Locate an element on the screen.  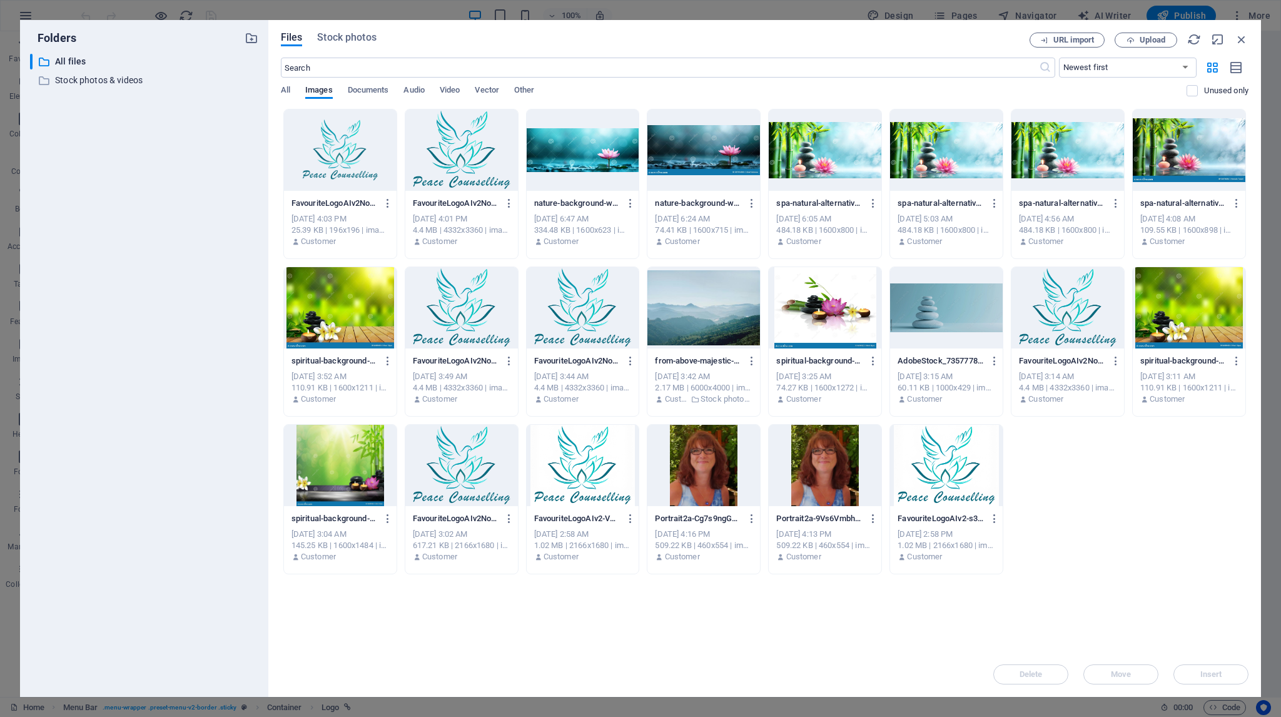
span: Video is located at coordinates (450, 91).